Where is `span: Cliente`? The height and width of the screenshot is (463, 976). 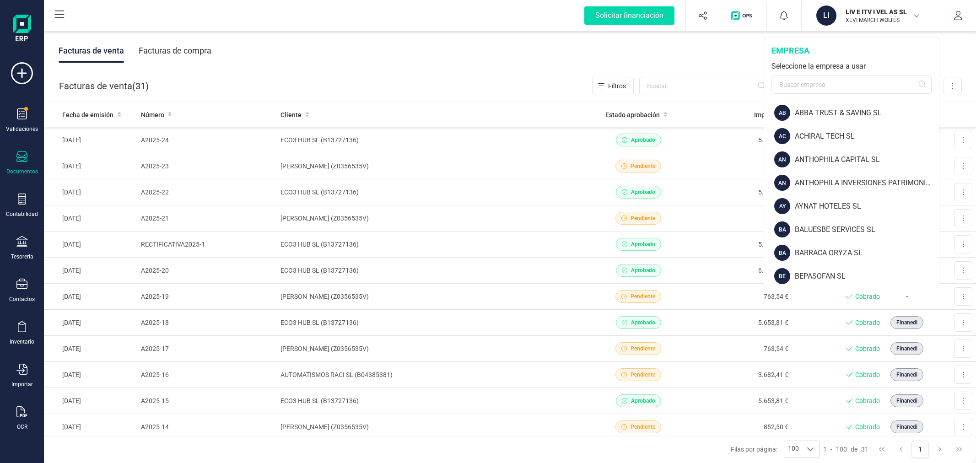 span: Cliente is located at coordinates (291, 115).